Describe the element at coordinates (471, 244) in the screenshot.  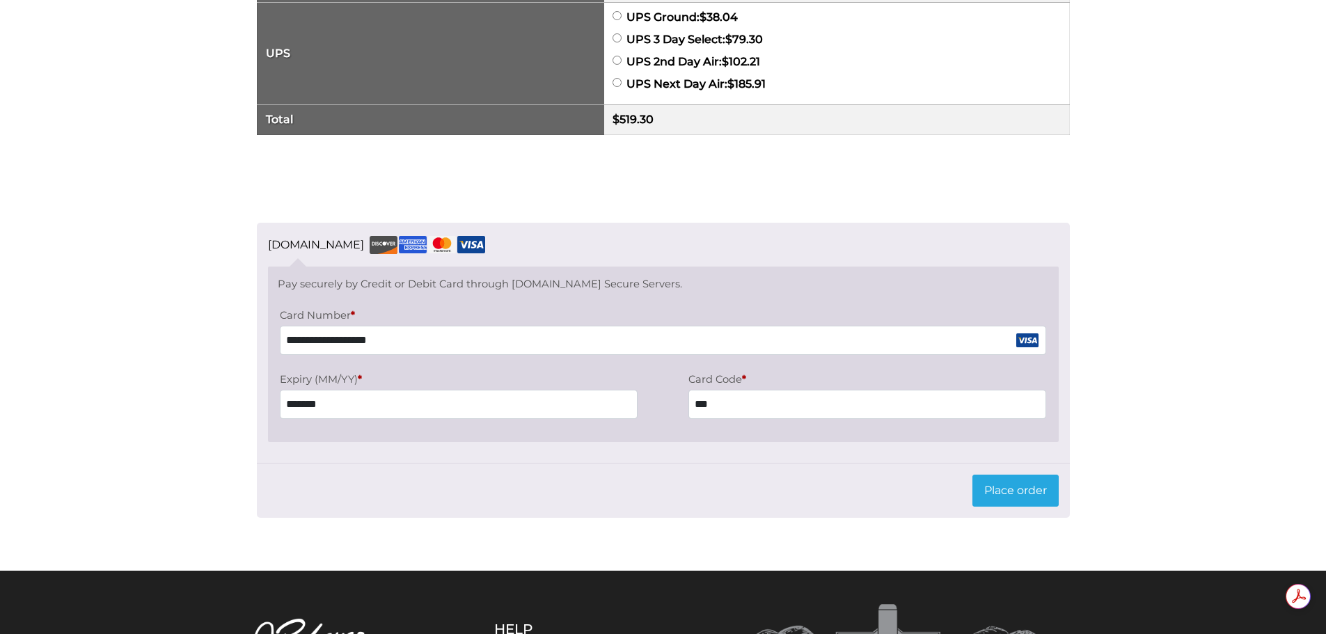
I see `img: visa` at that location.